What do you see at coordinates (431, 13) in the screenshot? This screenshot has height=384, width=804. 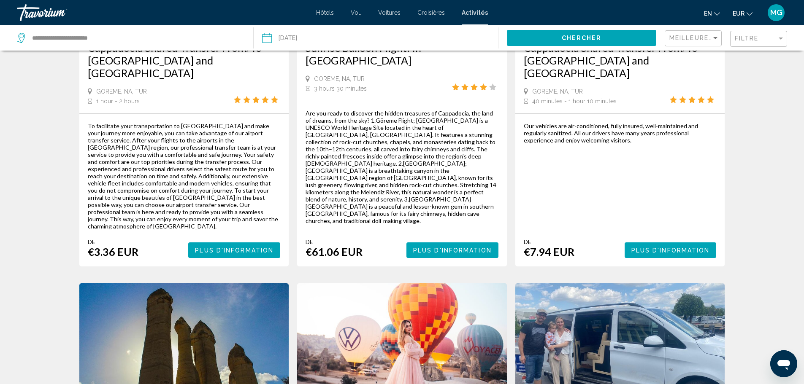 I see `a: Croisières` at bounding box center [431, 13].